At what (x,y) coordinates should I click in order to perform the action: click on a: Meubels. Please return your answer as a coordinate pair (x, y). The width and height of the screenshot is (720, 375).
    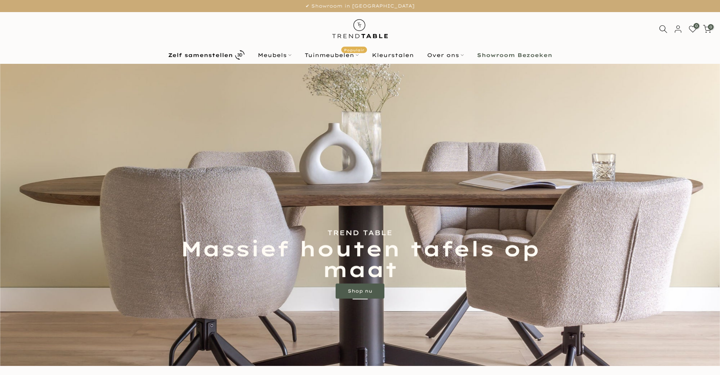
    Looking at the image, I should click on (274, 55).